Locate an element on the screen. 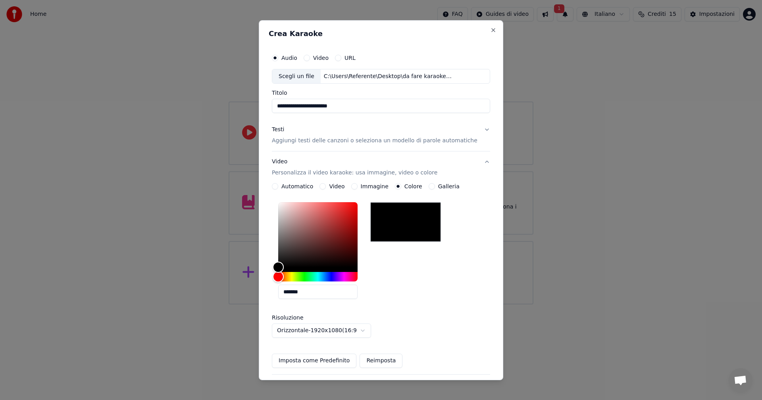 The image size is (762, 400). label: Titolo is located at coordinates (381, 93).